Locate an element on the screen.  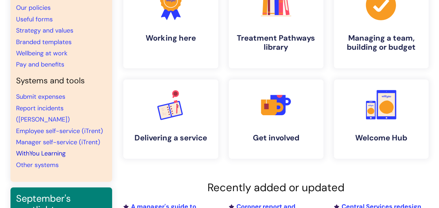
h4: Delivering a service is located at coordinates (171, 138).